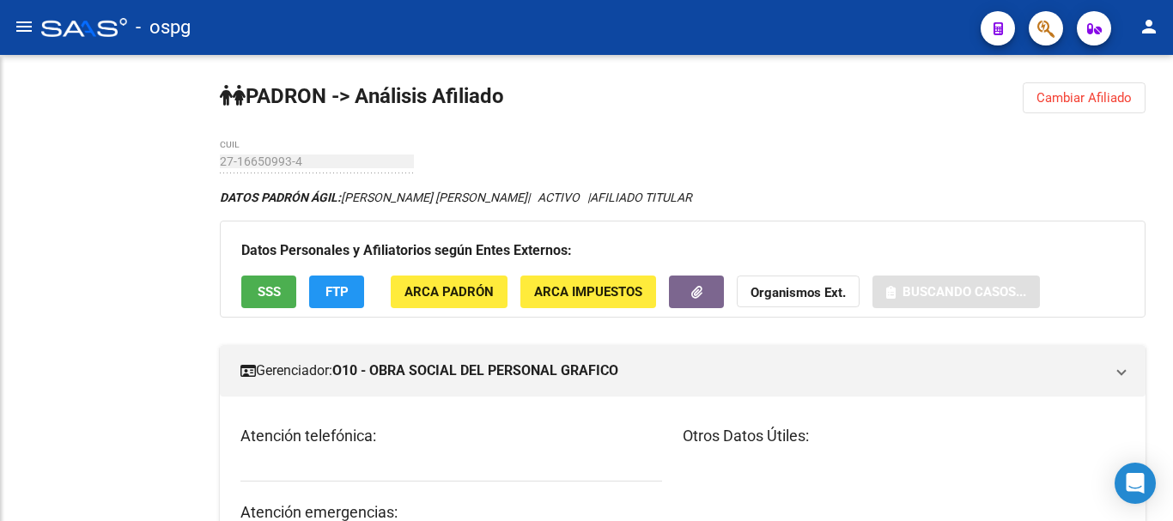  What do you see at coordinates (964, 293) in the screenshot?
I see `span: Buscando casos...` at bounding box center [964, 293].